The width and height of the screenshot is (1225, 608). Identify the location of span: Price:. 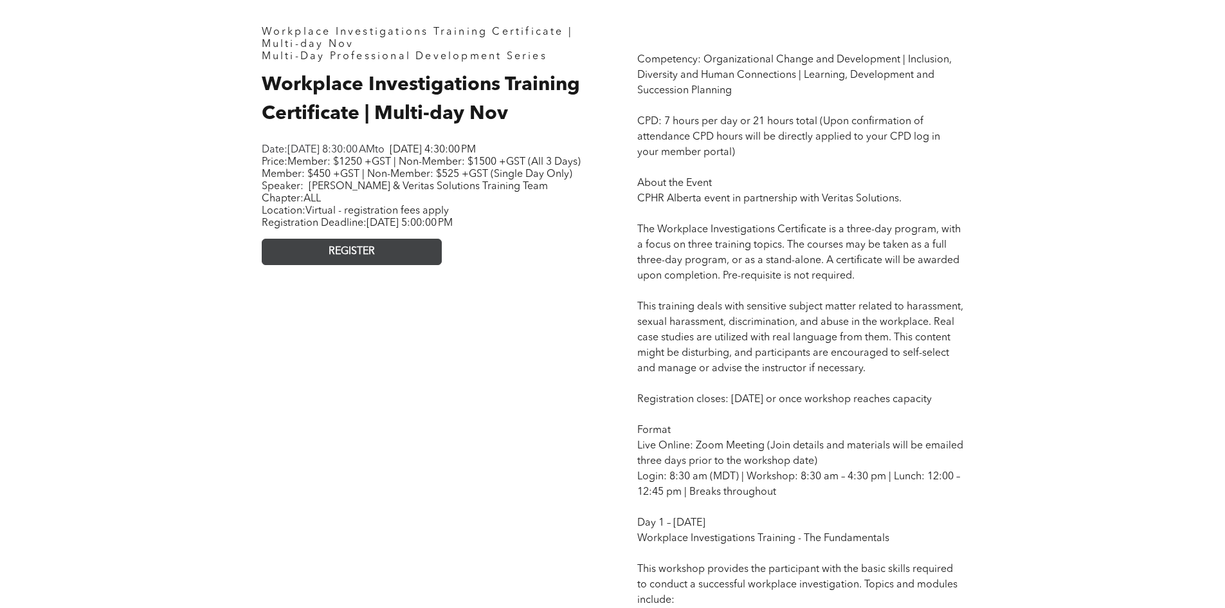
(421, 168).